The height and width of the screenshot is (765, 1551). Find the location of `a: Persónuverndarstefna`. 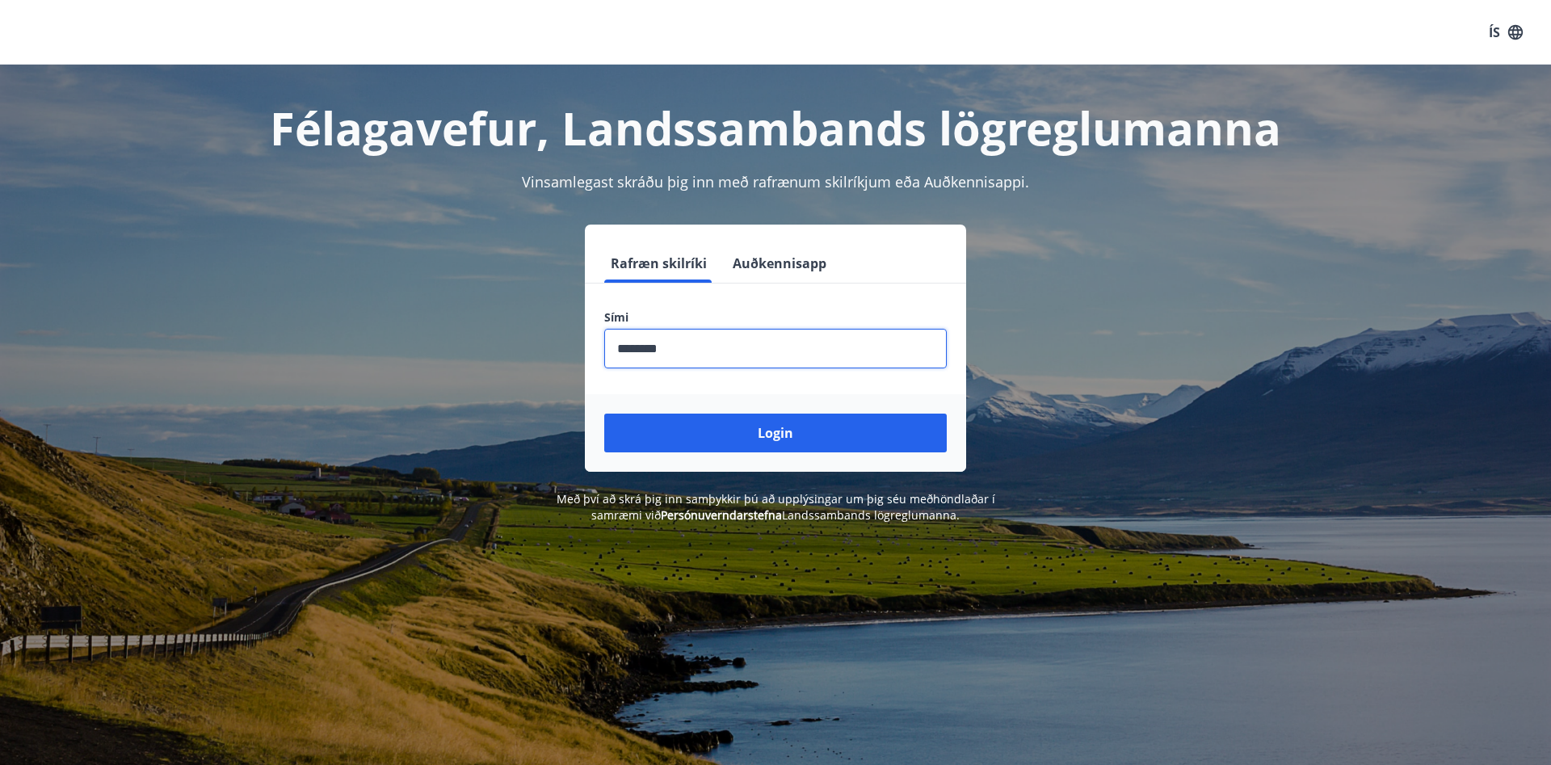

a: Persónuverndarstefna is located at coordinates (721, 515).